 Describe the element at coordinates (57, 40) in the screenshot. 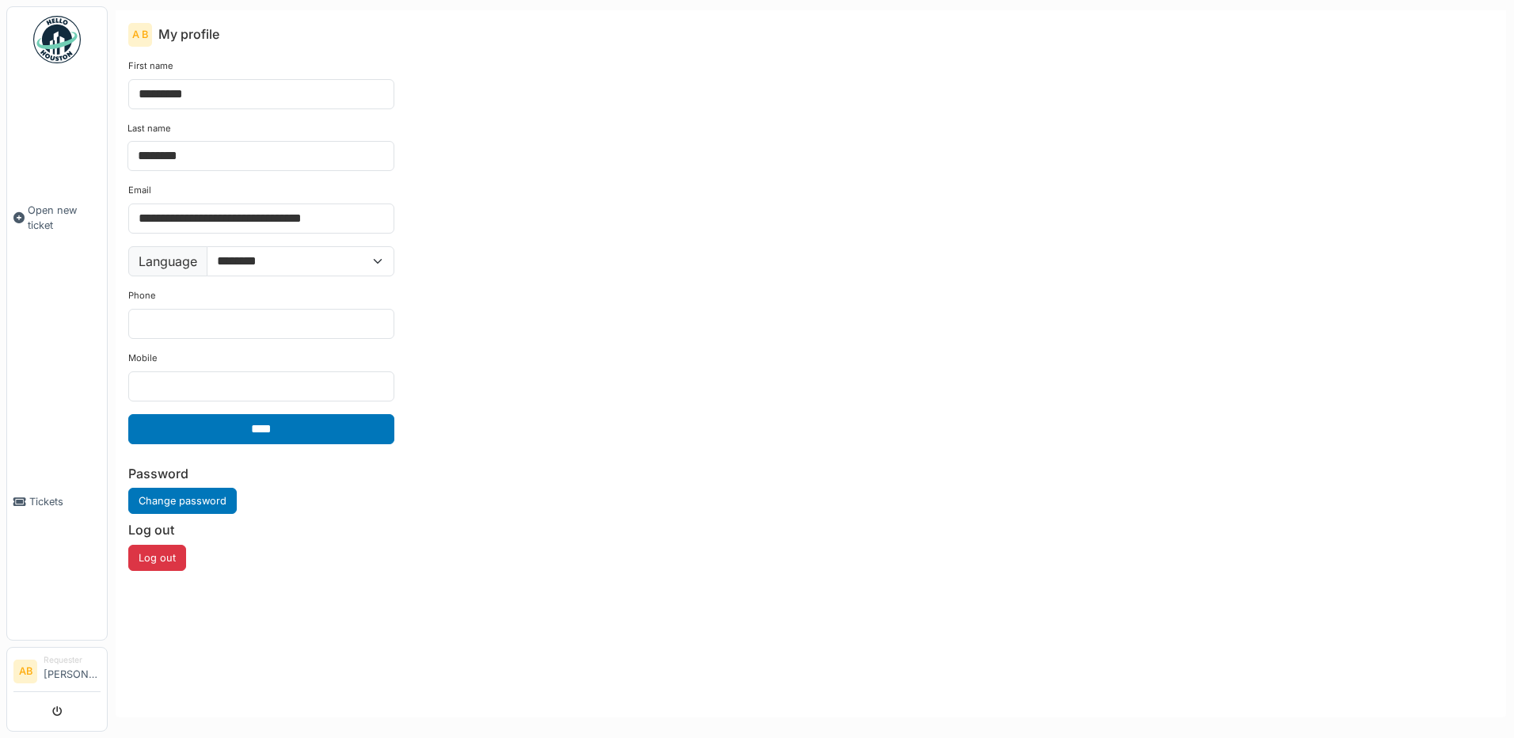

I see `img: Badge_color-CXgf-gQk.svg` at that location.